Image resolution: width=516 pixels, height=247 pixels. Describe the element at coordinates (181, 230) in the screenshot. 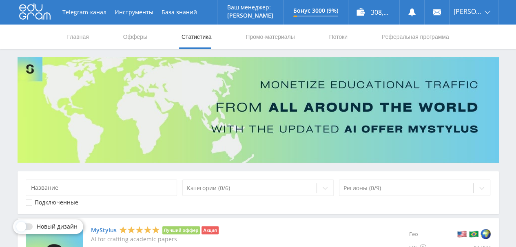

I see `li: Лучший оффер` at that location.